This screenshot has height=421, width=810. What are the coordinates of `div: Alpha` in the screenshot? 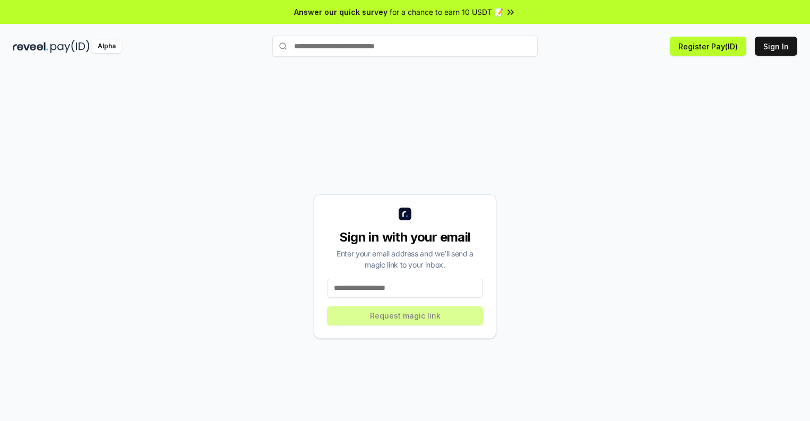 It's located at (107, 46).